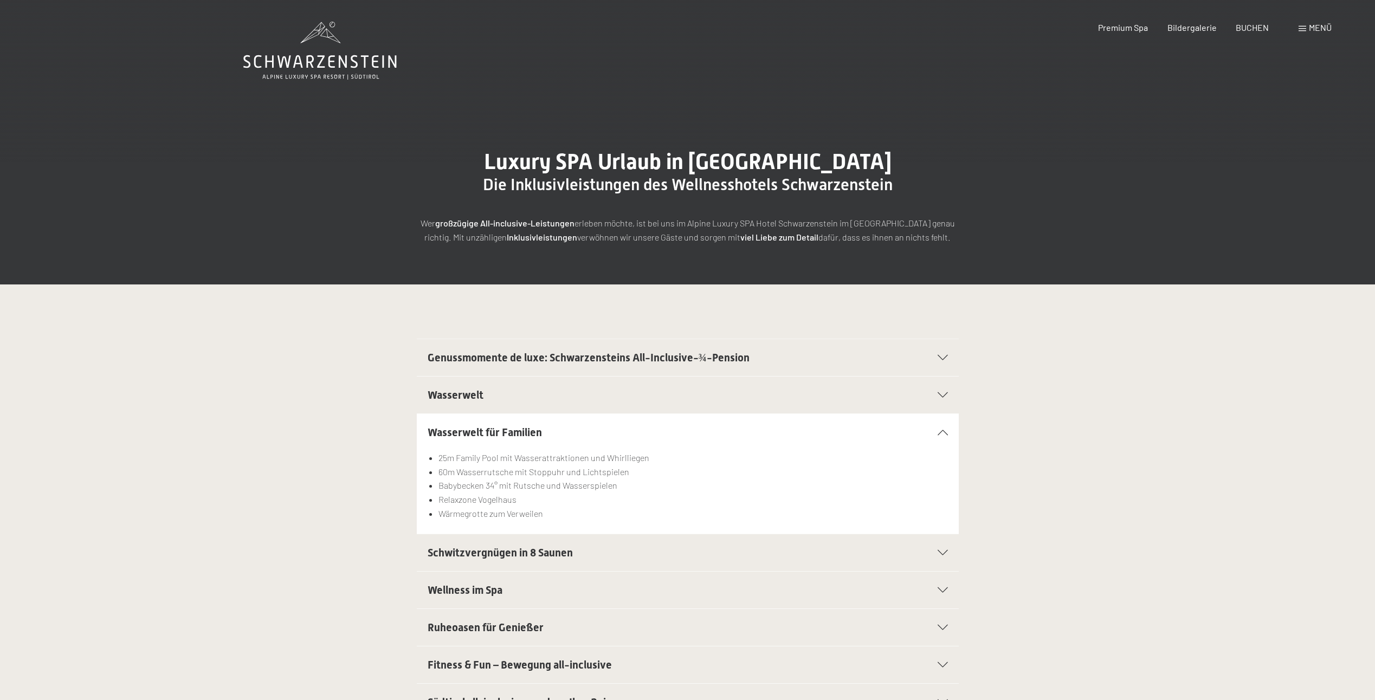 Image resolution: width=1375 pixels, height=700 pixels. What do you see at coordinates (1192, 27) in the screenshot?
I see `a: Bildergalerie` at bounding box center [1192, 27].